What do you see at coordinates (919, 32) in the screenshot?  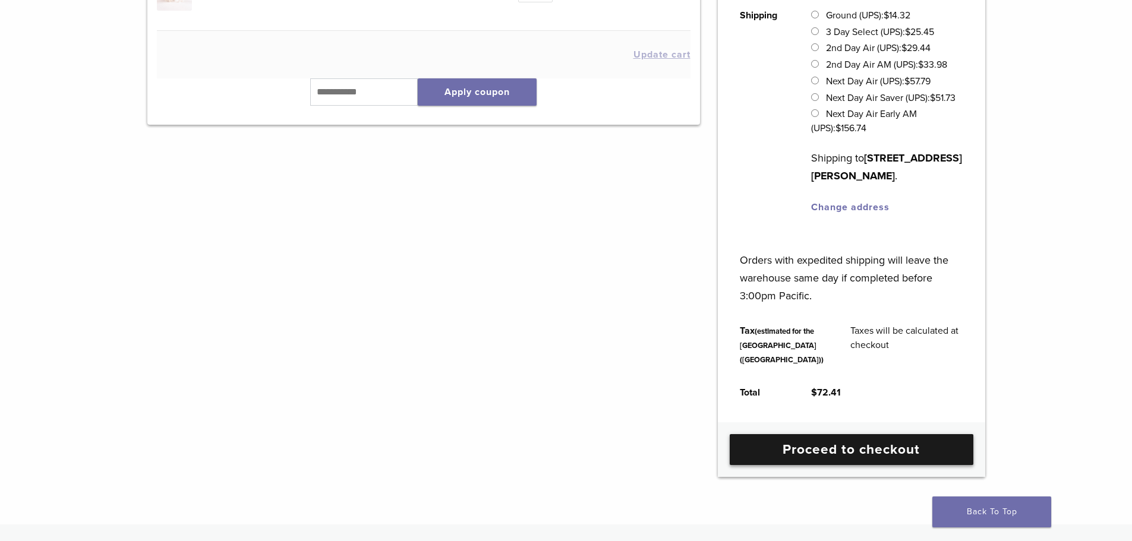 I see `bdi: 25.45` at bounding box center [919, 32].